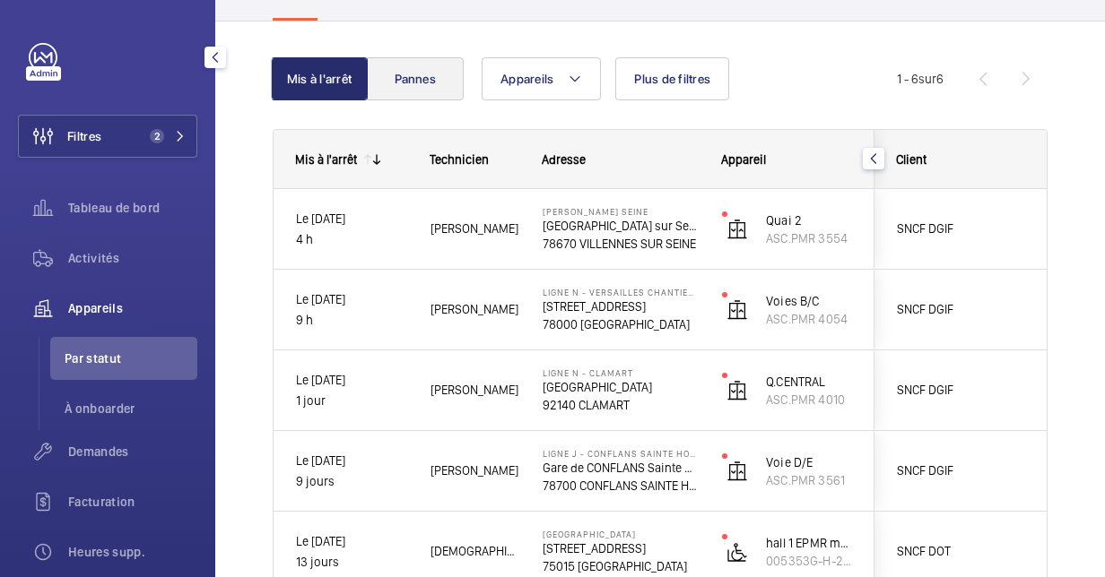 This screenshot has height=577, width=1105. What do you see at coordinates (809, 400) in the screenshot?
I see `p: ASC.PMR 4010` at bounding box center [809, 400].